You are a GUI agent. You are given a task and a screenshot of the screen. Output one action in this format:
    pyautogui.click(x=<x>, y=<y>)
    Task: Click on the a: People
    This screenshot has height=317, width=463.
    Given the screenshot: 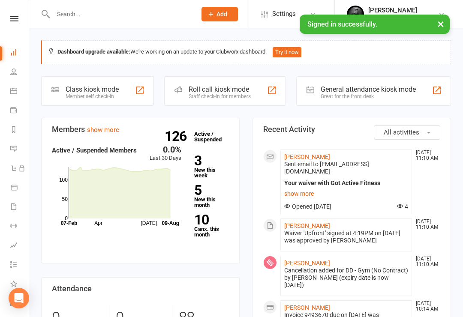 What is the action you would take?
    pyautogui.click(x=20, y=72)
    